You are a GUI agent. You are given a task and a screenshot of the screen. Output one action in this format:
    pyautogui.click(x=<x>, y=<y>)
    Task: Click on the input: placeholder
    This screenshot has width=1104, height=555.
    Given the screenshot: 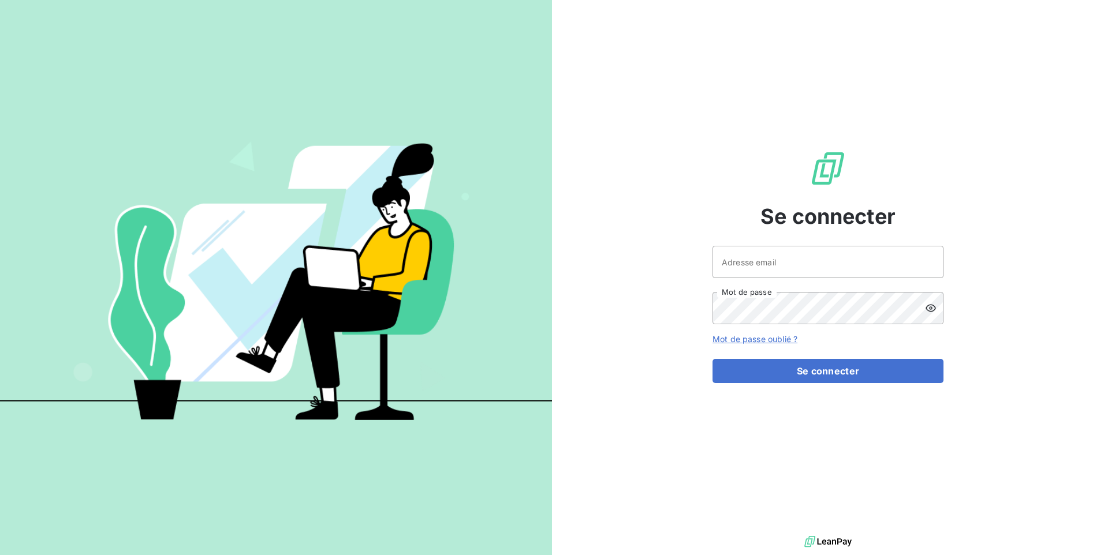 What is the action you would take?
    pyautogui.click(x=828, y=262)
    